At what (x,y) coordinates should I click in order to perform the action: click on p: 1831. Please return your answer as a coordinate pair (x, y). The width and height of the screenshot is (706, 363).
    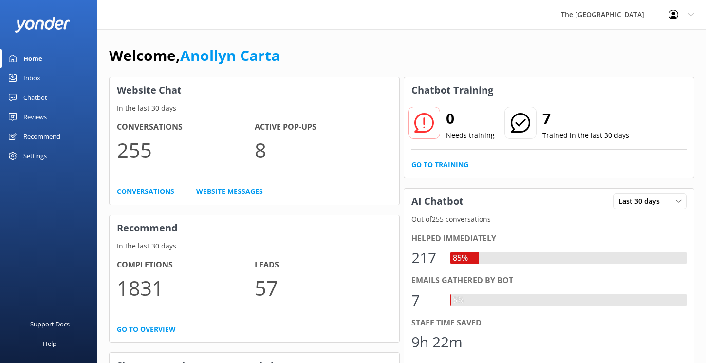
    Looking at the image, I should click on (186, 287).